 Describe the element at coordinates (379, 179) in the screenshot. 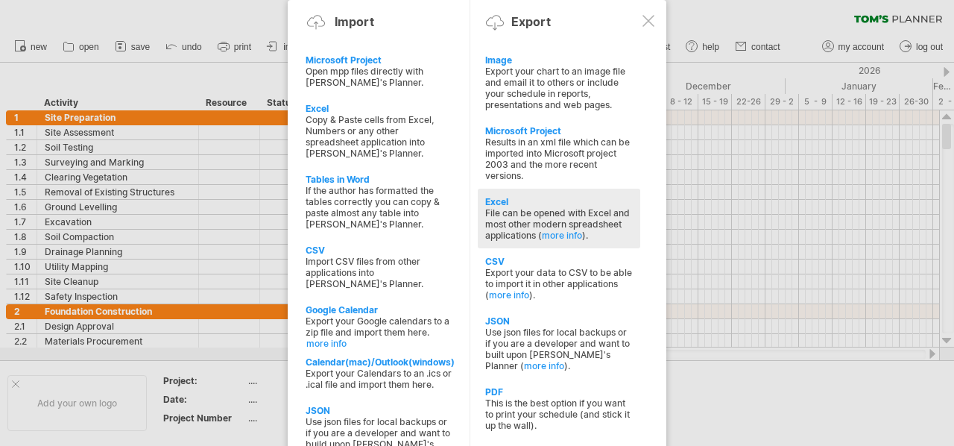

I see `div: Tables in Word` at that location.